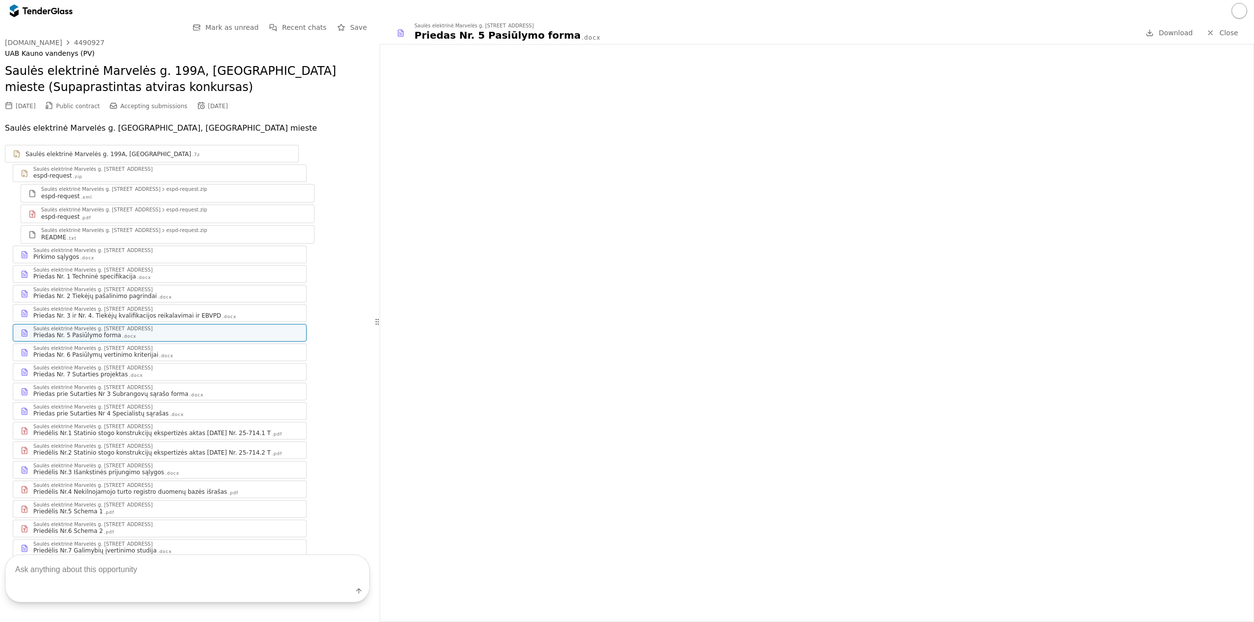 This screenshot has height=622, width=1254. I want to click on div: Priedas Nr. 1 Techninė specifikacija, so click(85, 277).